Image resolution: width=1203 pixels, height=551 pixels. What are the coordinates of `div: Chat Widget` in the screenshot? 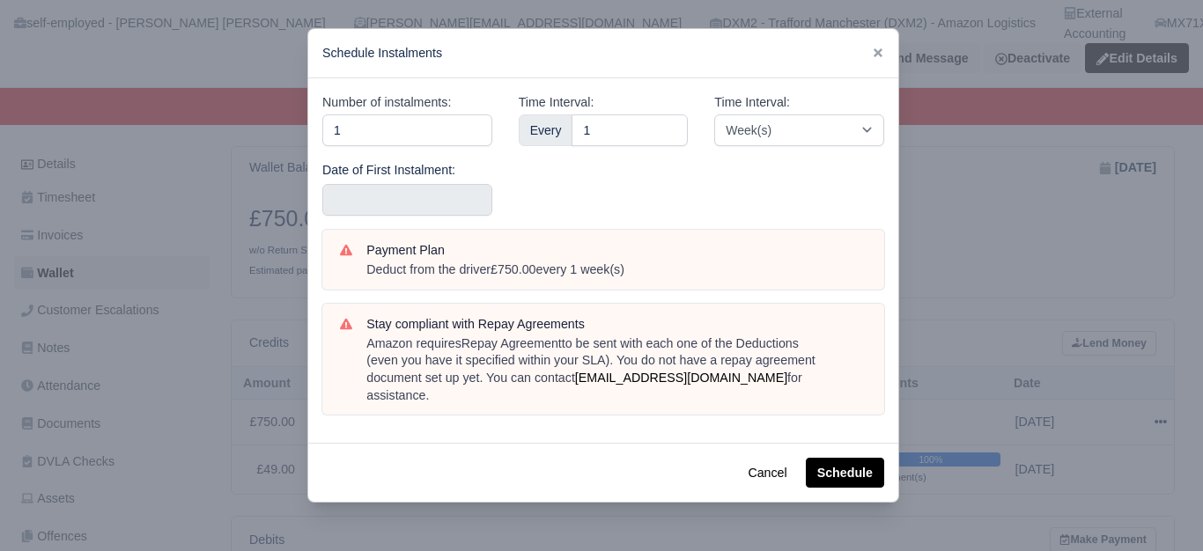 It's located at (1158, 509).